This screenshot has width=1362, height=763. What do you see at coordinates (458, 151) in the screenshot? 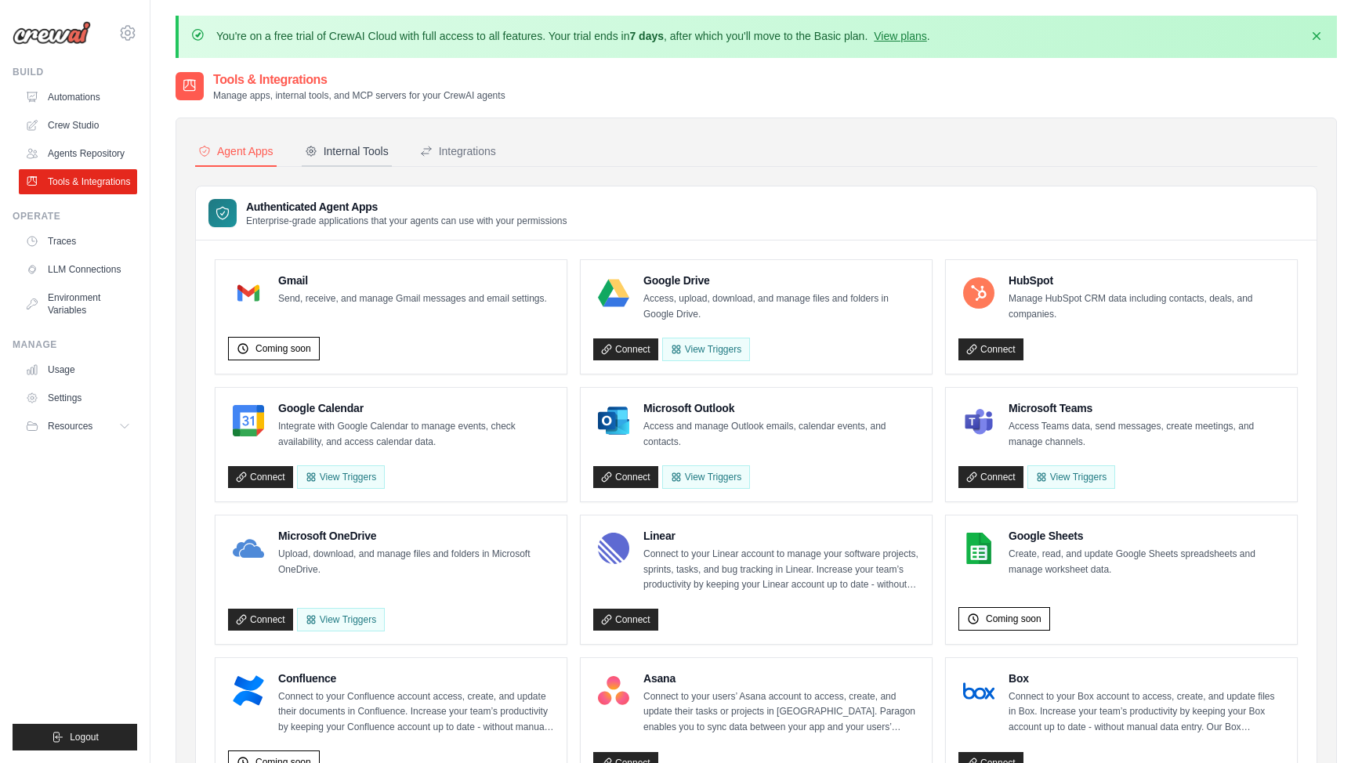
I see `div: Integrations` at bounding box center [458, 151].